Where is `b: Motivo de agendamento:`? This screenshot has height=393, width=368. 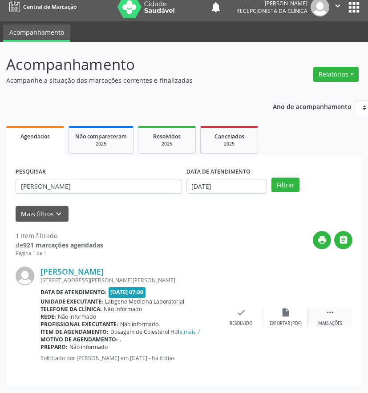
b: Motivo de agendamento: is located at coordinates (79, 339).